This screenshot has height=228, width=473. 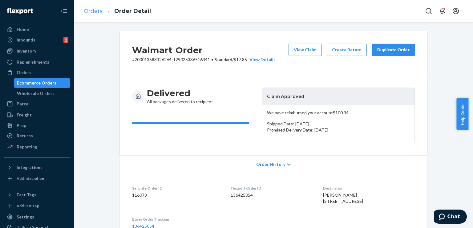 I want to click on dt: Sellbrite Order ID, so click(x=176, y=188).